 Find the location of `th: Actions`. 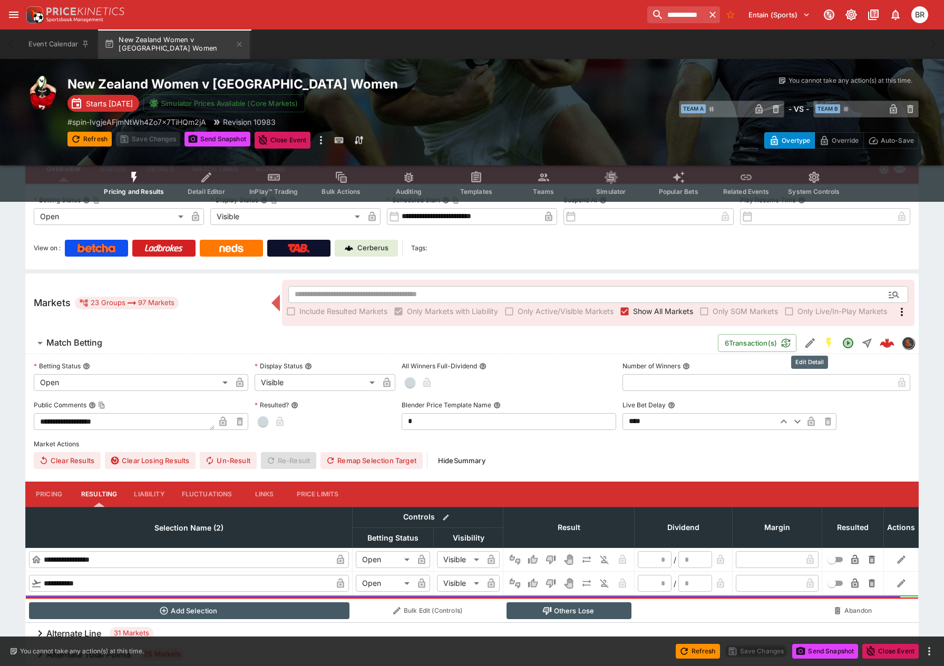

th: Actions is located at coordinates (901, 527).